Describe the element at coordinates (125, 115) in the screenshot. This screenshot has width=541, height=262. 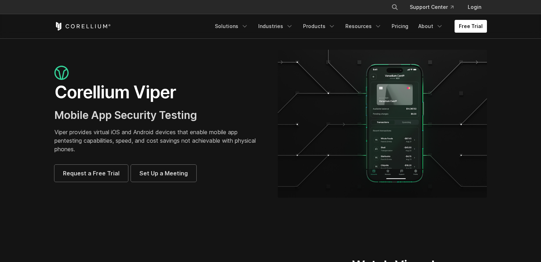
I see `span: Mobile App Security Testing` at that location.